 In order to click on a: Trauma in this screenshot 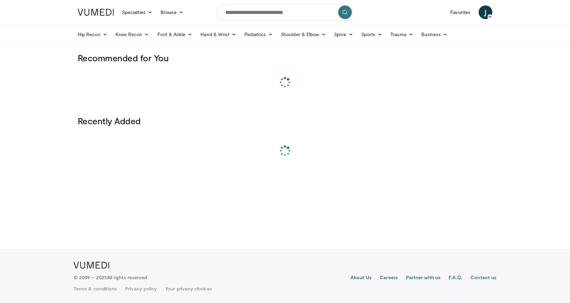, I will do `click(402, 34)`.